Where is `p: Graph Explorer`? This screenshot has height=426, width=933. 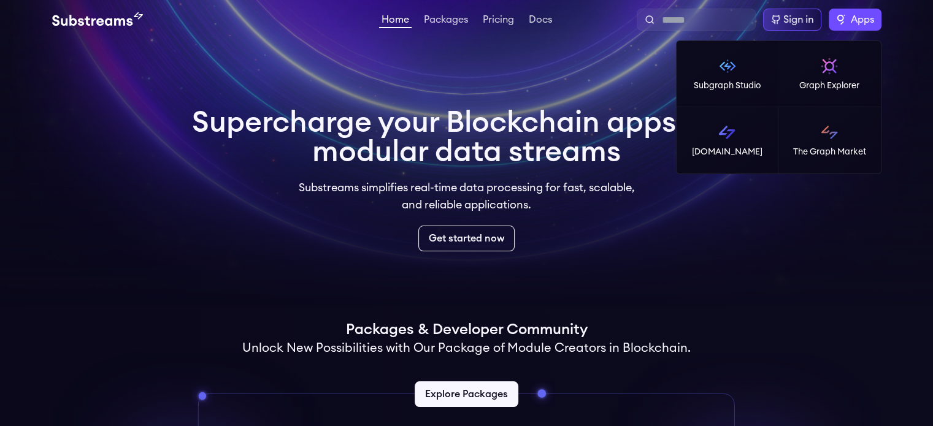 p: Graph Explorer is located at coordinates (830, 86).